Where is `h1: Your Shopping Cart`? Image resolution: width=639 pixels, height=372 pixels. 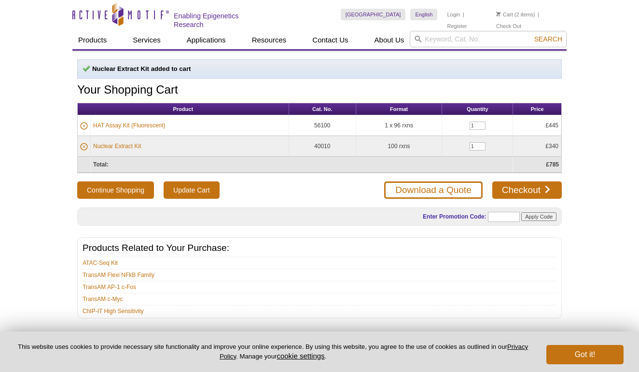 h1: Your Shopping Cart is located at coordinates (320, 90).